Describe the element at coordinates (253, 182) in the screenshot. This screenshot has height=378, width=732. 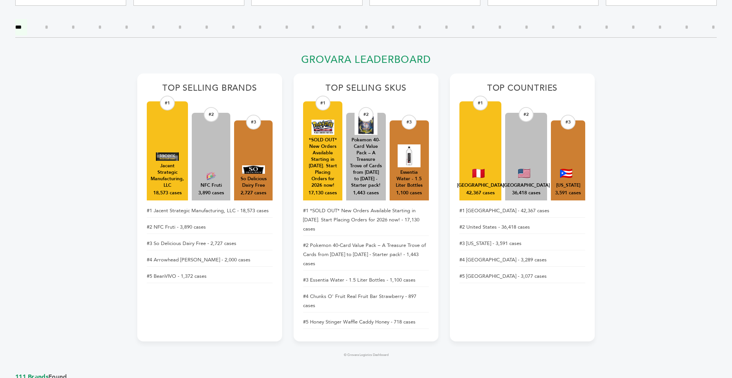
I see `div: So Delicious Dairy Free` at that location.